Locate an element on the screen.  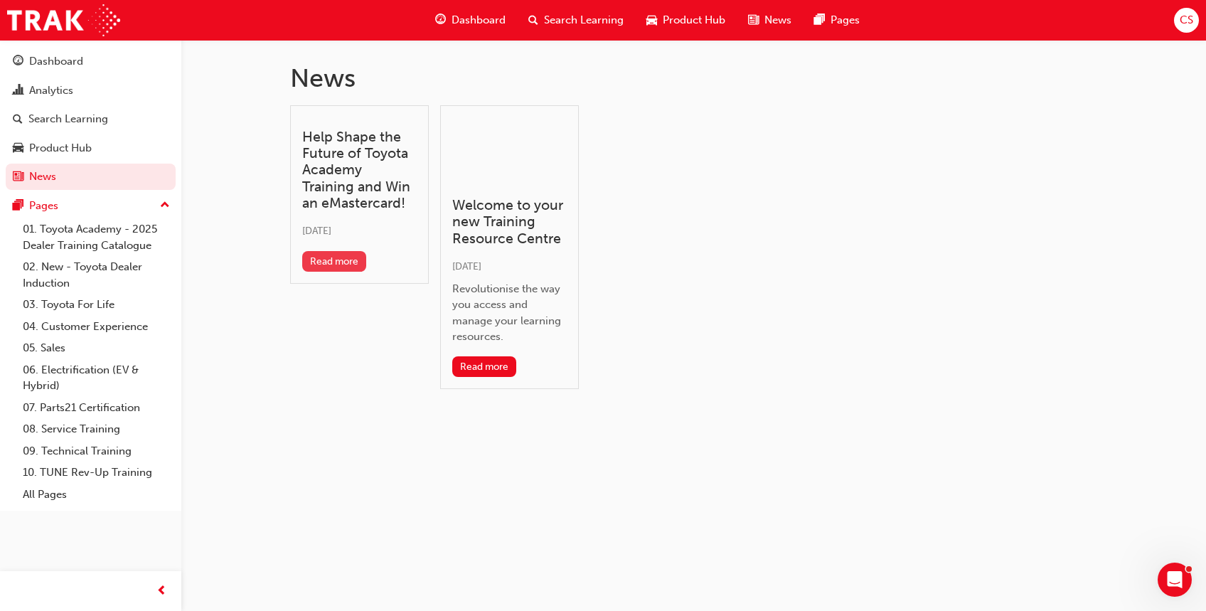
a: 10. TUNE Rev-Up Training is located at coordinates (96, 472).